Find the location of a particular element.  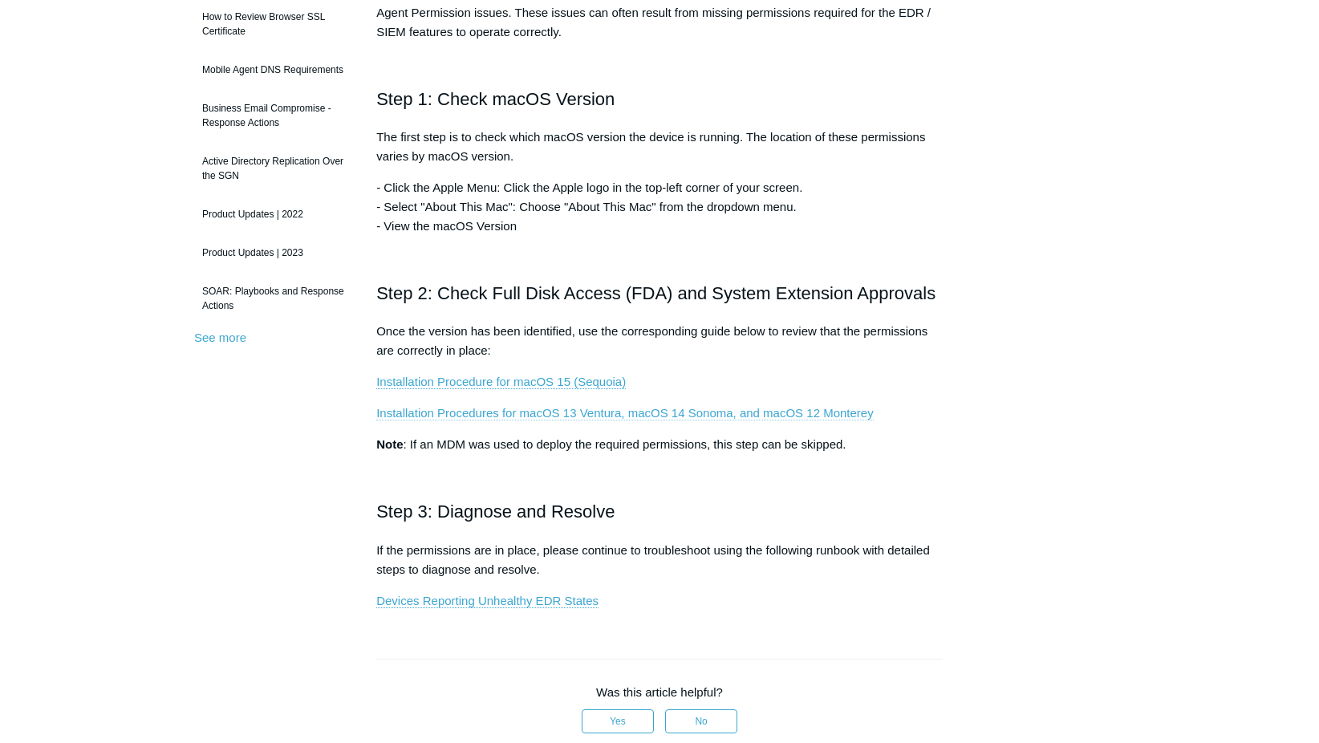

p: The first step is to check which macOS version the device is running. The location of these permi... is located at coordinates (660, 147).